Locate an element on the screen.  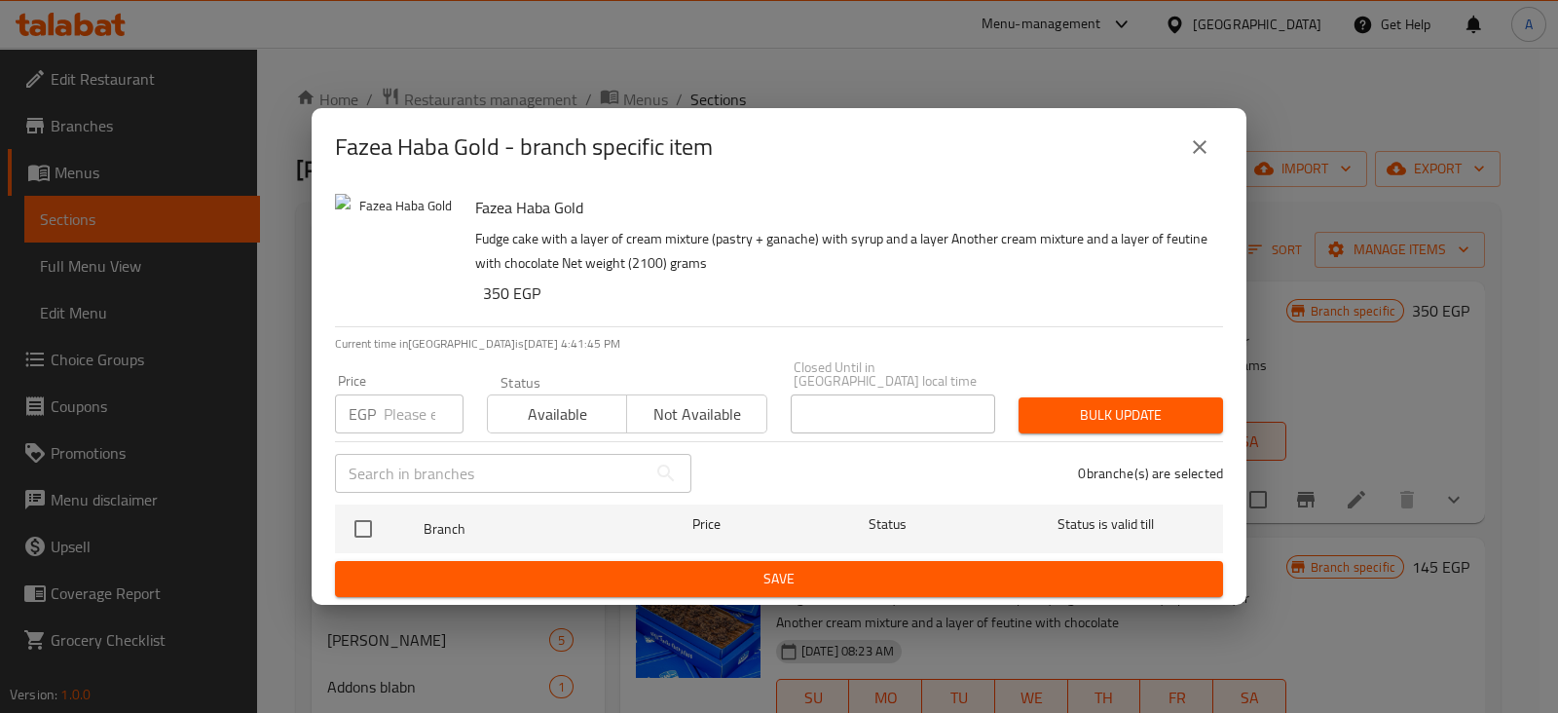
span: Status is valid till is located at coordinates (1106, 524).